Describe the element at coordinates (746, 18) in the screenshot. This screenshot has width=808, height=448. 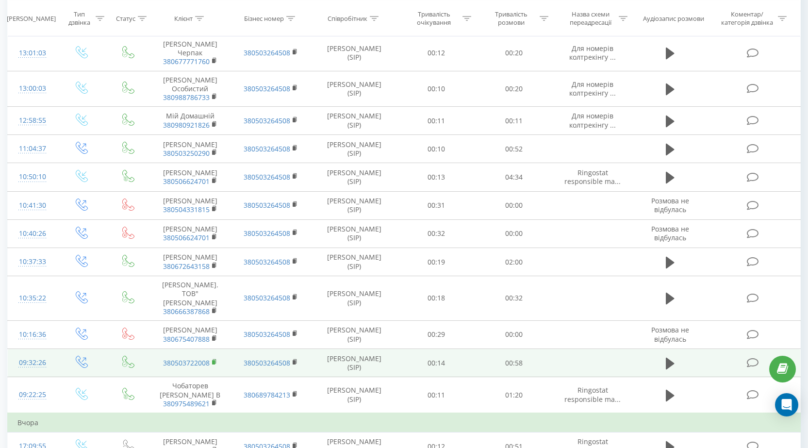
I see `div: Коментар/категорія дзвінка` at that location.